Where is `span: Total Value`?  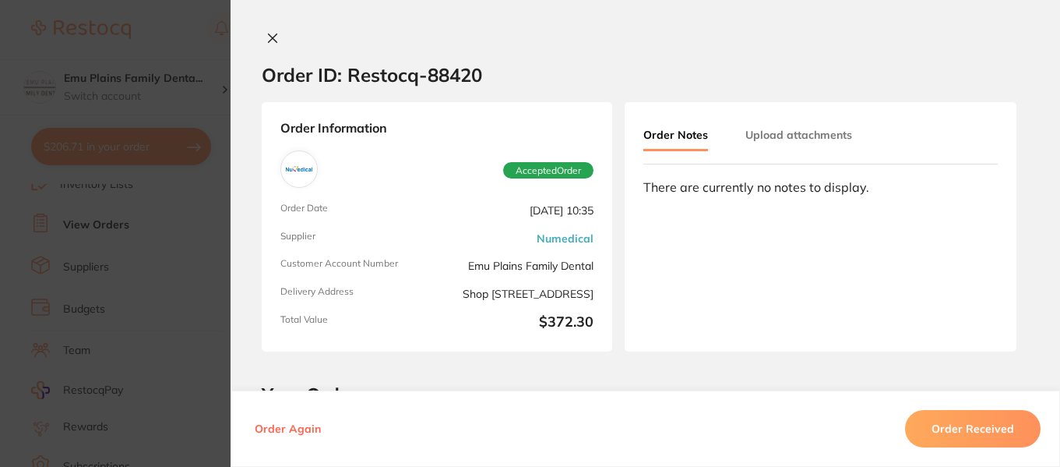
span: Total Value is located at coordinates (355, 323).